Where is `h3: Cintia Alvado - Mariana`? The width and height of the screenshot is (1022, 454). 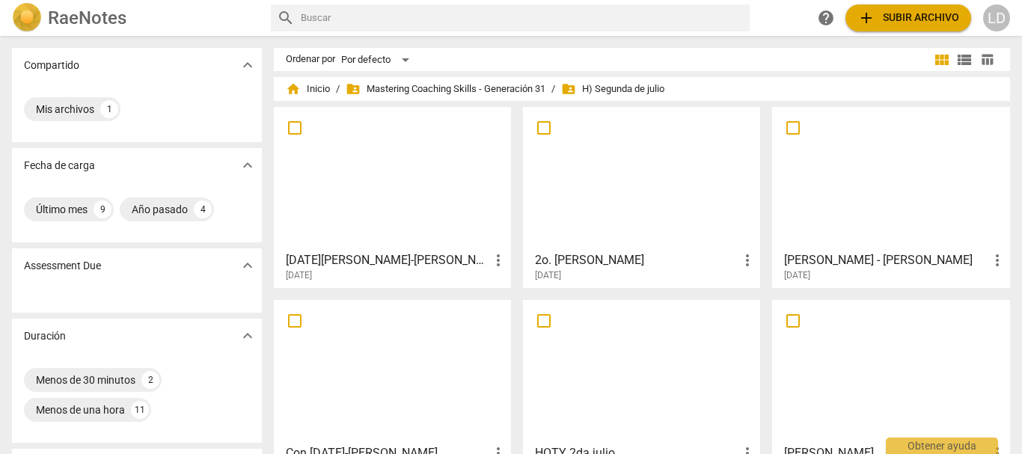
h3: Cintia Alvado - Mariana is located at coordinates (886, 260).